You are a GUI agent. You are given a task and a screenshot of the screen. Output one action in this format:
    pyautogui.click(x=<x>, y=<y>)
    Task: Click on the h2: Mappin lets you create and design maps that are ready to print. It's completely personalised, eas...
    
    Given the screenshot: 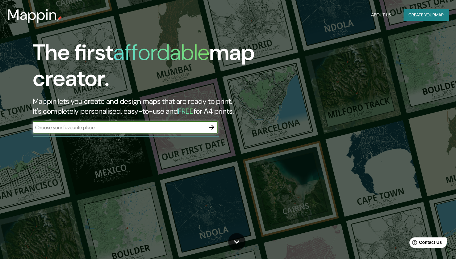 What is the action you would take?
    pyautogui.click(x=147, y=106)
    